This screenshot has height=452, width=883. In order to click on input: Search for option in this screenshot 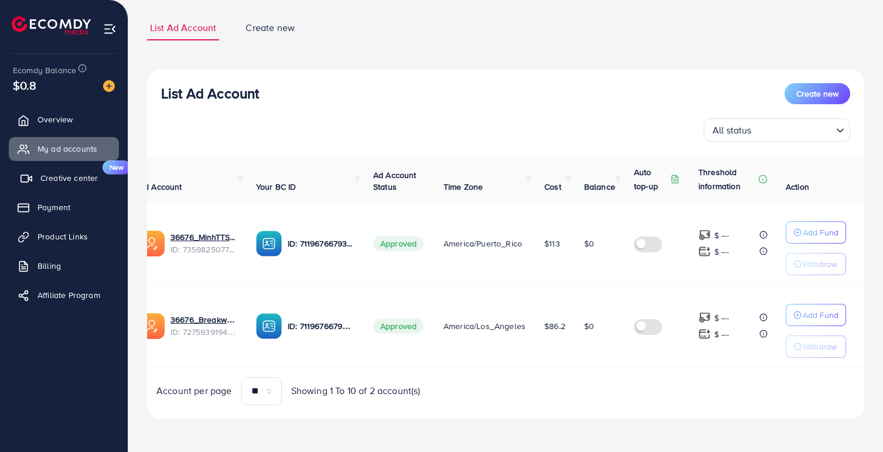, I will do `click(793, 129)`.